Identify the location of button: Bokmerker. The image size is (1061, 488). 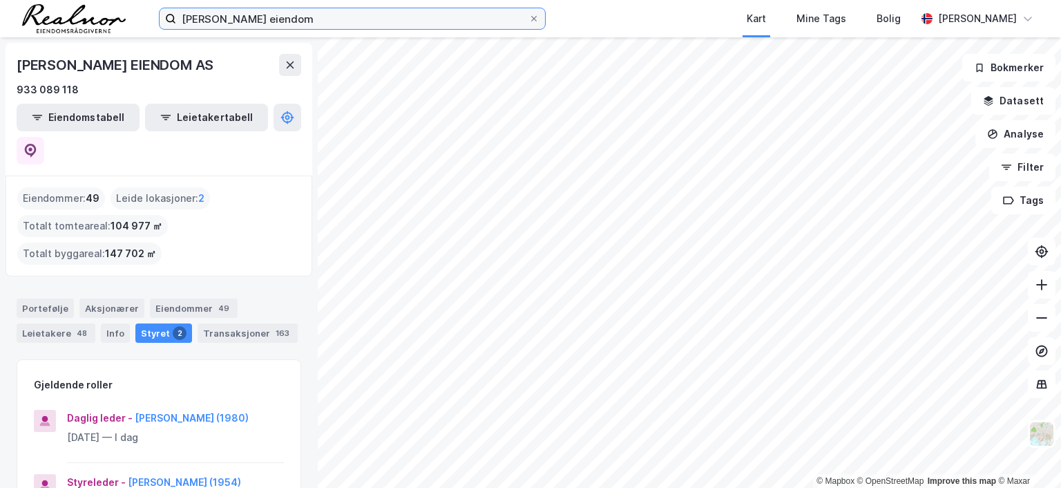
(1009, 68).